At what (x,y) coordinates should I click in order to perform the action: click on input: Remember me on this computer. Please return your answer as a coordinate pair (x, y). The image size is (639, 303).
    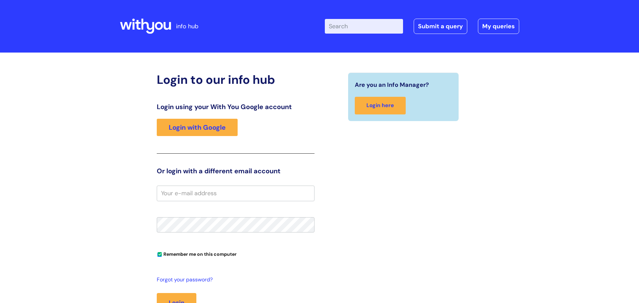
    Looking at the image, I should click on (159, 255).